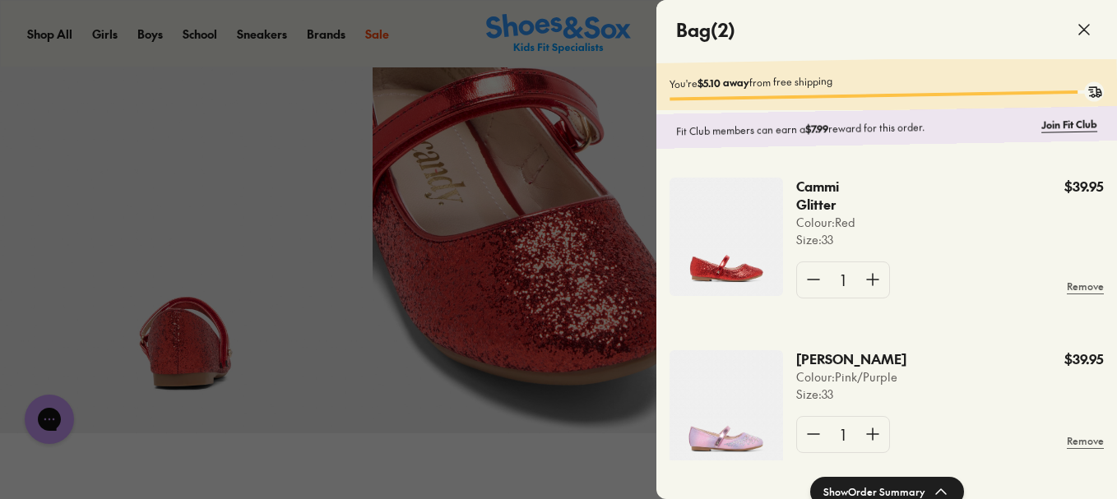  Describe the element at coordinates (723, 82) in the screenshot. I see `b: $5.10 away` at that location.